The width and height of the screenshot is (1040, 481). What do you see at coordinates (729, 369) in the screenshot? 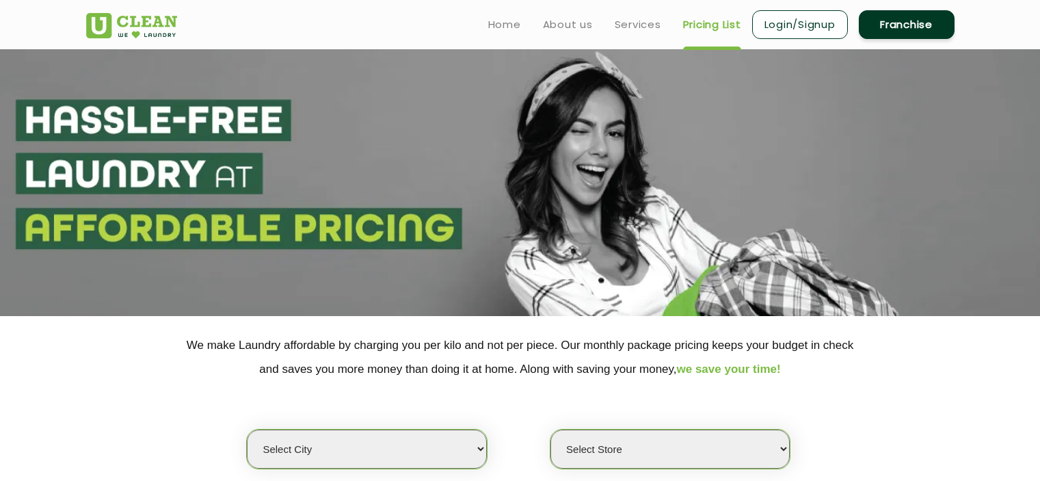
I see `span: we save your time!` at bounding box center [729, 369].